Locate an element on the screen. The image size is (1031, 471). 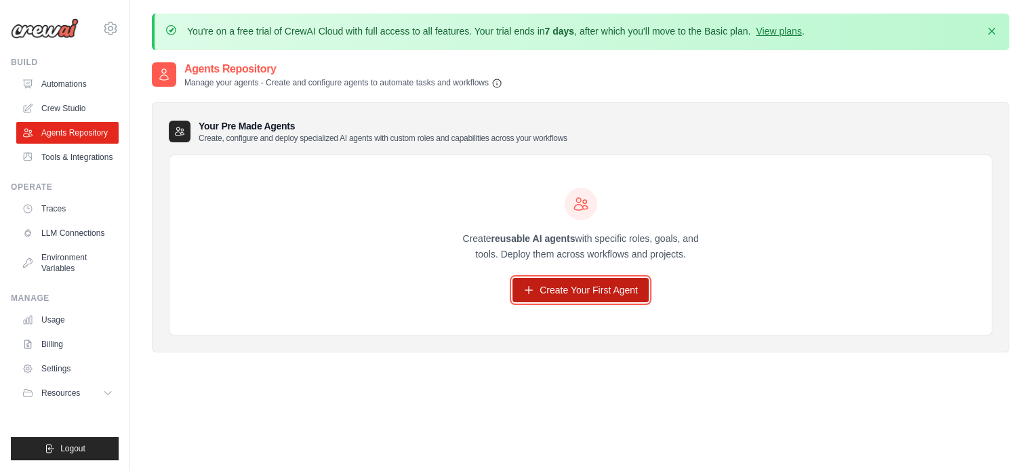
h2: Agents Repository is located at coordinates (343, 69).